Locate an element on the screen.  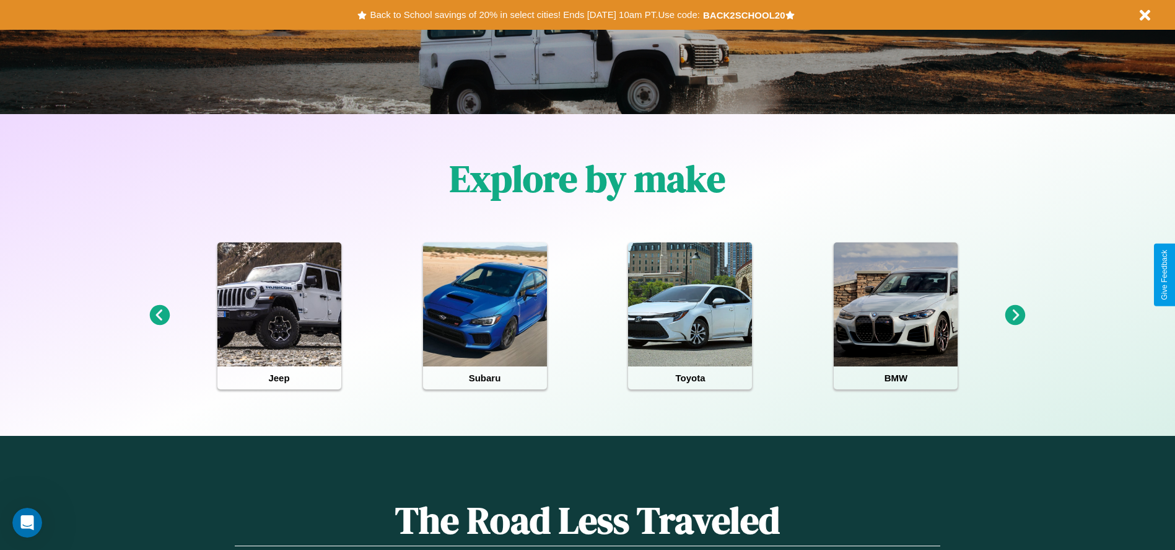
h4: Jeep is located at coordinates (279, 377).